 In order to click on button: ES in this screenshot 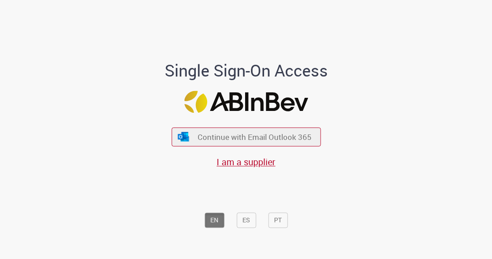, I will do `click(246, 220)`.